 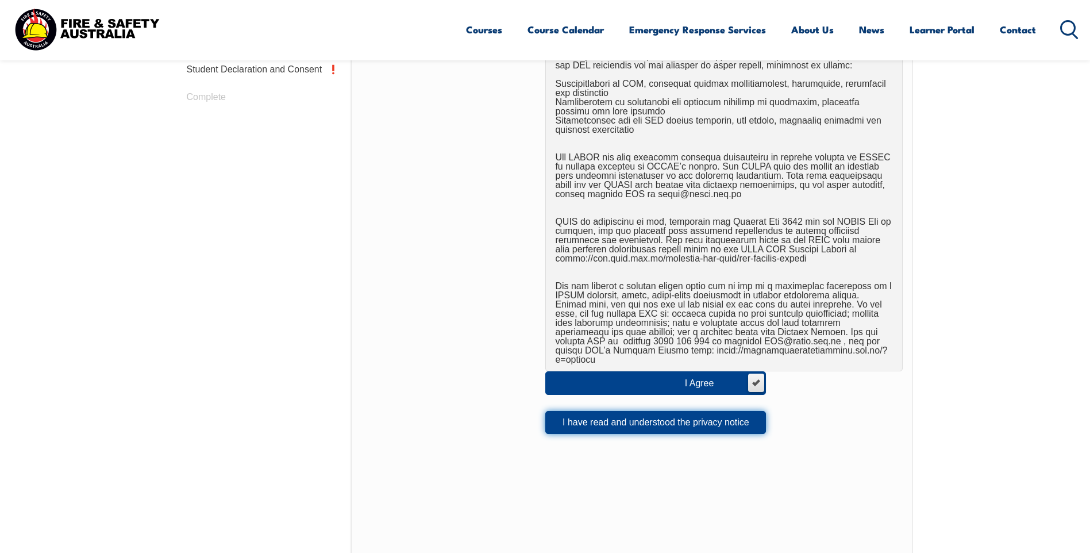 I want to click on a: Student Declaration and Consent, so click(x=261, y=70).